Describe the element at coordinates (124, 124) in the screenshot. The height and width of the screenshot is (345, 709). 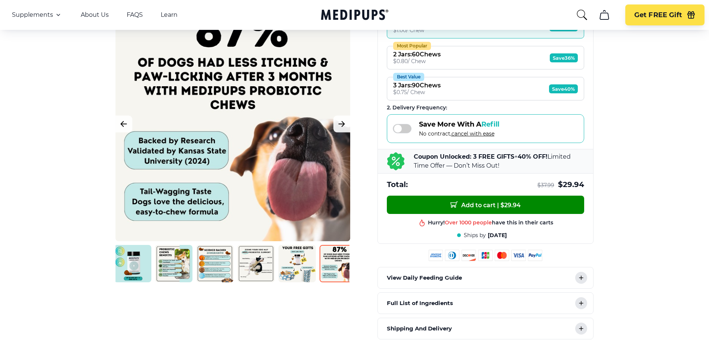
I see `button: Previous Image` at that location.